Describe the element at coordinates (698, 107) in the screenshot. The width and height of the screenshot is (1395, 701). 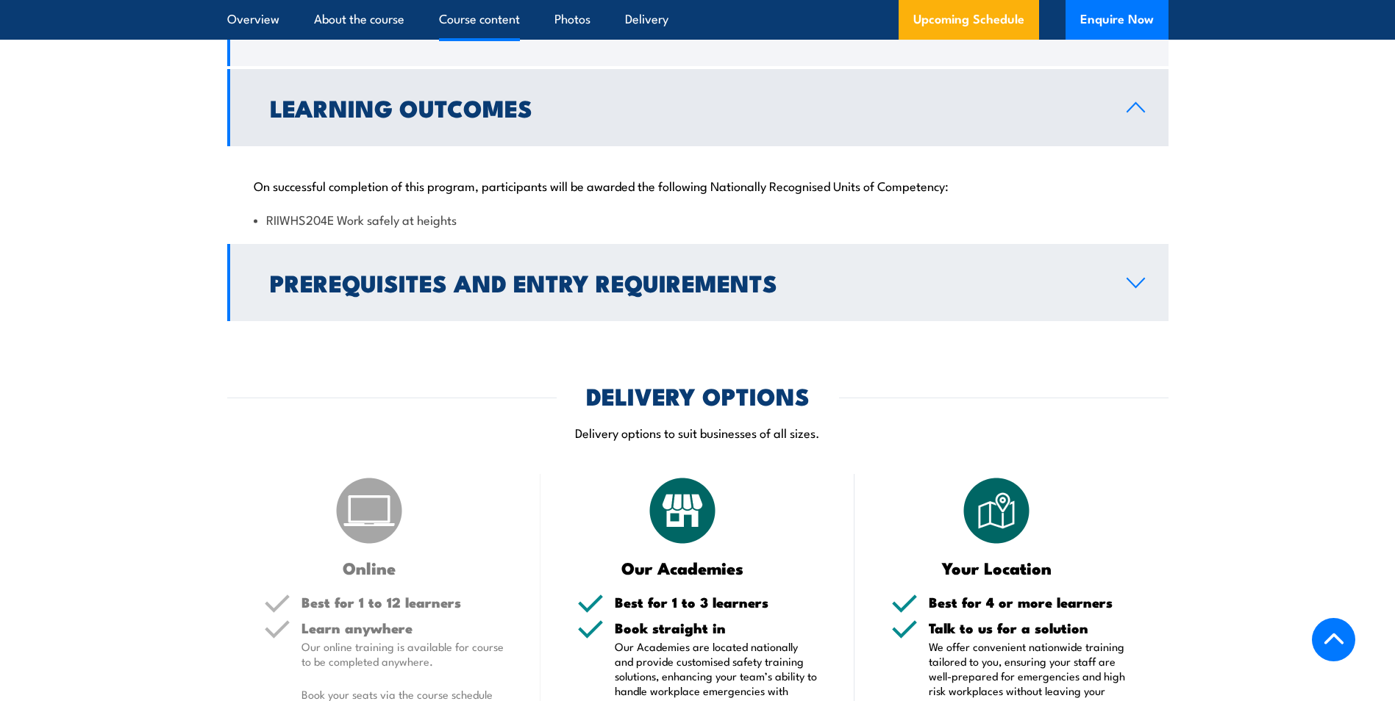
I see `a: Learning Outcomes` at that location.